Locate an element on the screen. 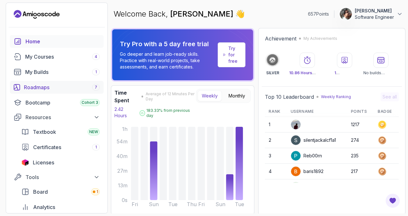 Image resolution: width=408 pixels, height=216 pixels. p: Certificate is located at coordinates (345, 73).